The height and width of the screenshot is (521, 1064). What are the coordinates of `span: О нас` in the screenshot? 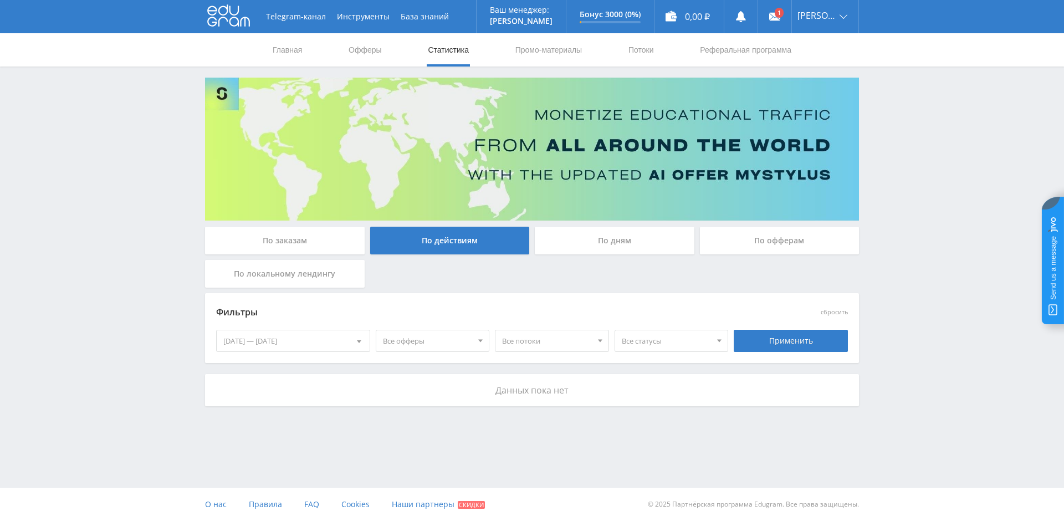 It's located at (216, 504).